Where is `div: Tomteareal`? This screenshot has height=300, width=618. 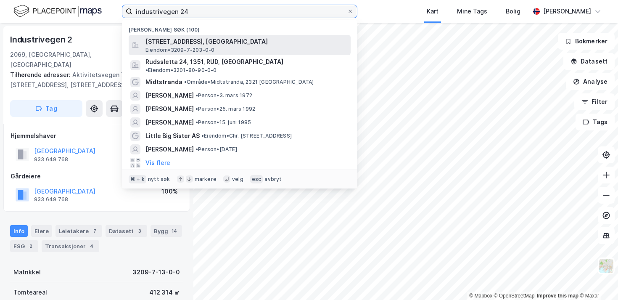 div: Tomteareal is located at coordinates (30, 292).